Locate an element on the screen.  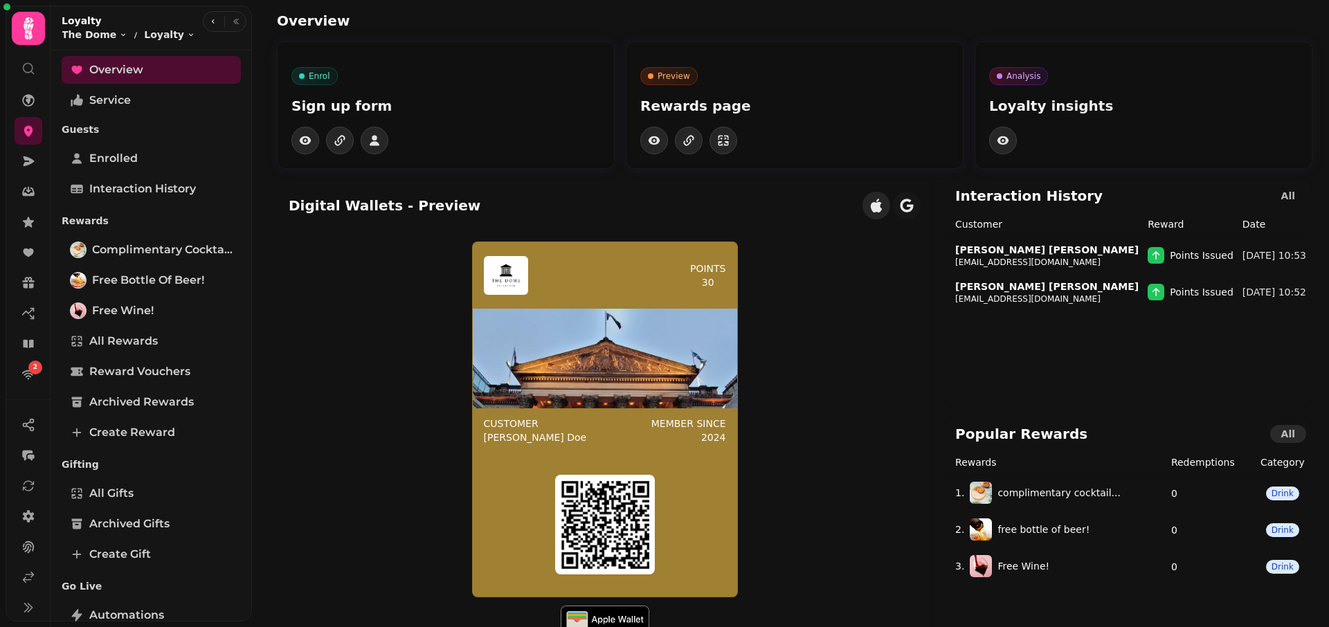
h2: Interaction History is located at coordinates (1029, 196).